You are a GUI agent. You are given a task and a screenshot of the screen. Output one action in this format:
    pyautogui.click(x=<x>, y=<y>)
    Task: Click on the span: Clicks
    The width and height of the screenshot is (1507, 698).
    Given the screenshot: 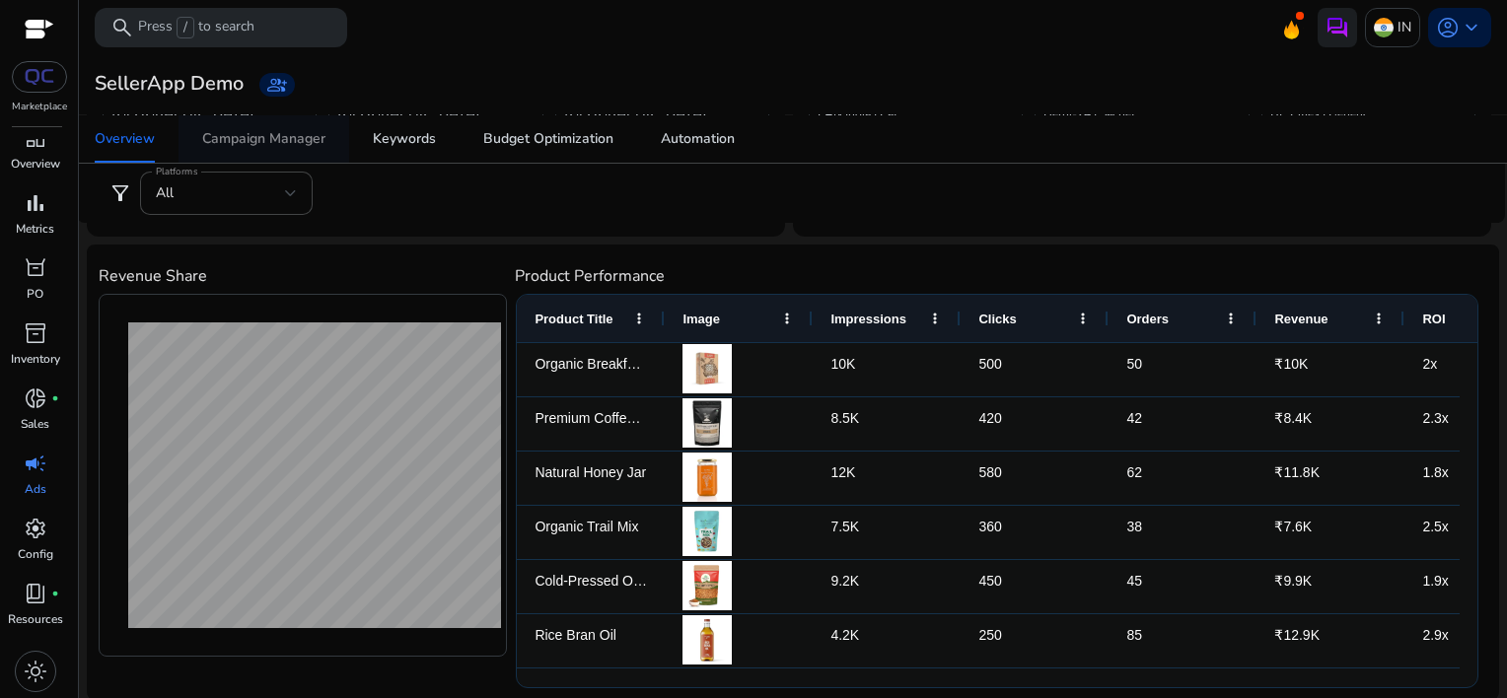 What is the action you would take?
    pyautogui.click(x=997, y=319)
    